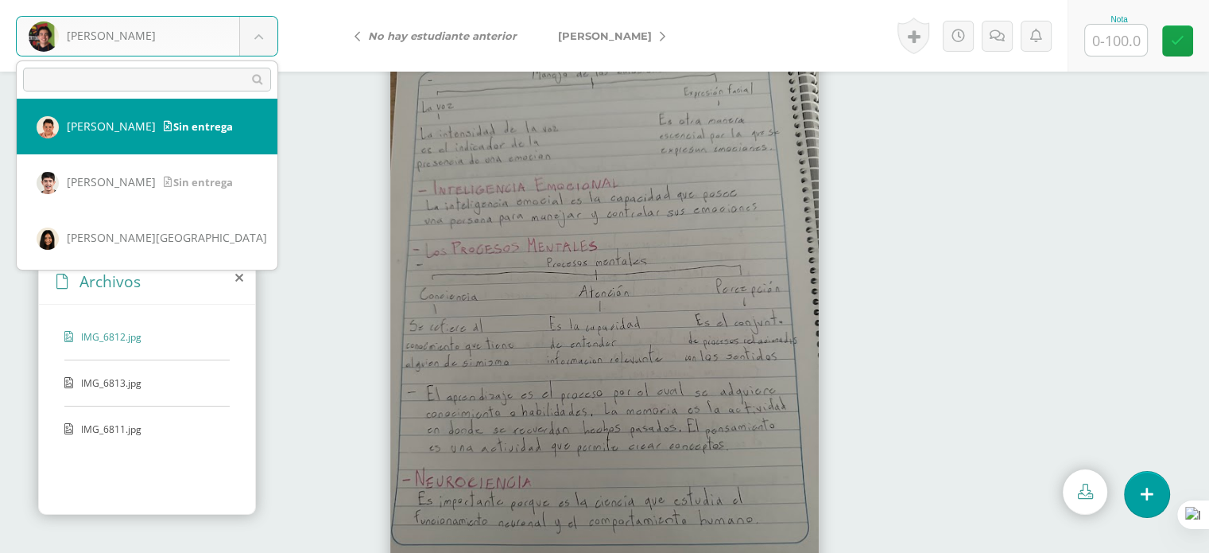 This screenshot has height=553, width=1209. I want to click on img: 91fcfb9eaf264834d42550e0d5c472c0.png, so click(48, 127).